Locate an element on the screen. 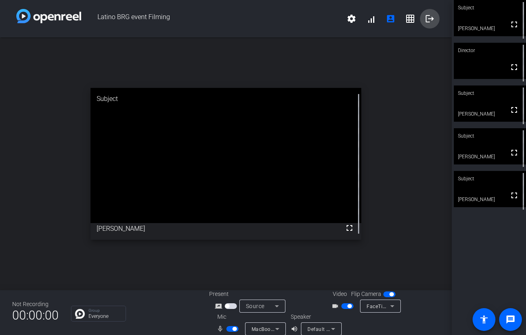  mat-icon: message is located at coordinates (510, 320).